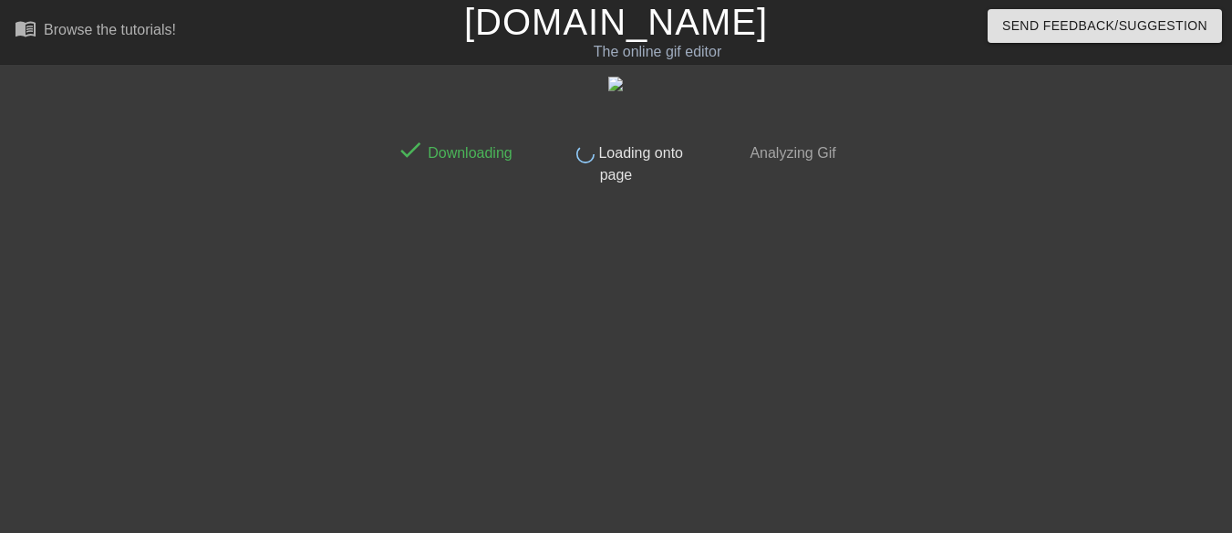  Describe the element at coordinates (410, 150) in the screenshot. I see `span: done` at that location.